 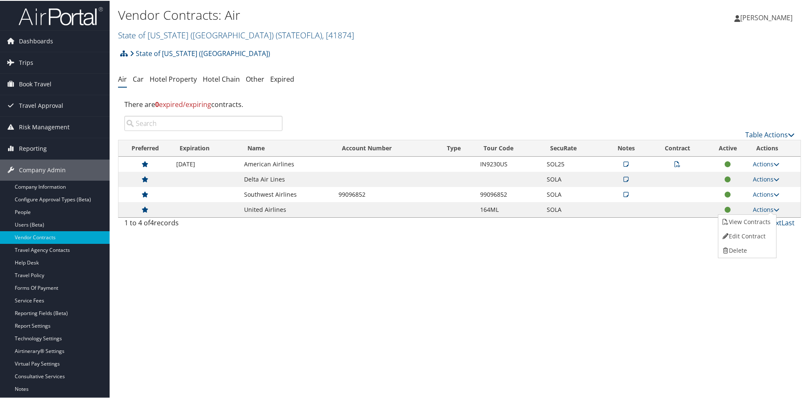 What do you see at coordinates (346, 14) in the screenshot?
I see `h1: Vendor Contracts: Air` at bounding box center [346, 14].